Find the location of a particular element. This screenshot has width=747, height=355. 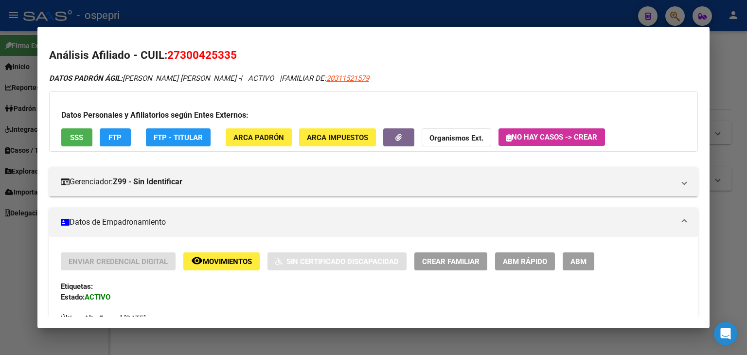

strong: ACTIVO is located at coordinates (97, 297).